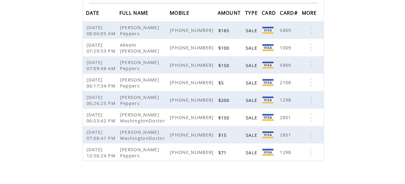 This screenshot has height=184, width=405. What do you see at coordinates (223, 153) in the screenshot?
I see `span: $71` at bounding box center [223, 153].